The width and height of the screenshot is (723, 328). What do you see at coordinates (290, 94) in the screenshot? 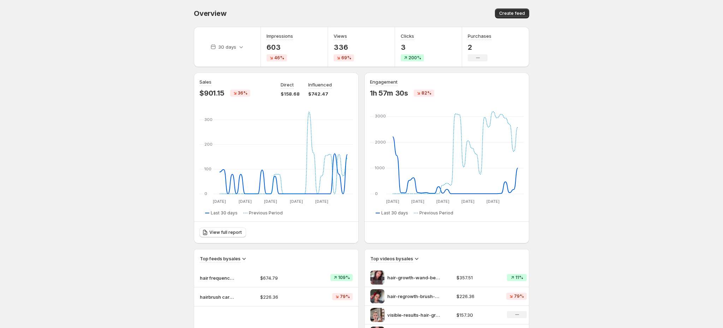
I see `p: $158.68` at bounding box center [290, 94].